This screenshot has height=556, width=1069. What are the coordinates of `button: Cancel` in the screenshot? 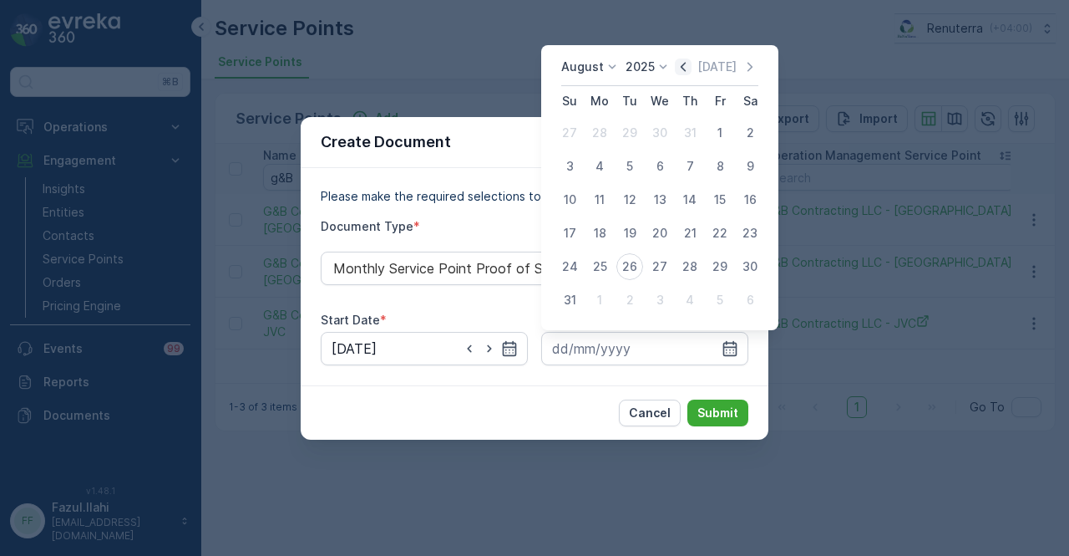 It's located at (650, 413).